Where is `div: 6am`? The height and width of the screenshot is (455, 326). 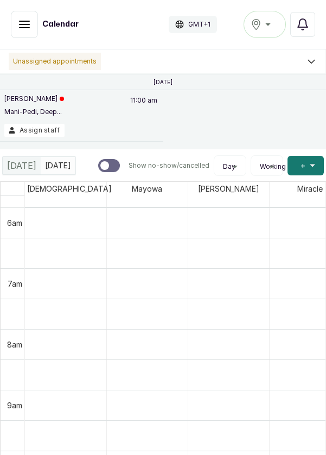 div: 6am is located at coordinates (15, 223).